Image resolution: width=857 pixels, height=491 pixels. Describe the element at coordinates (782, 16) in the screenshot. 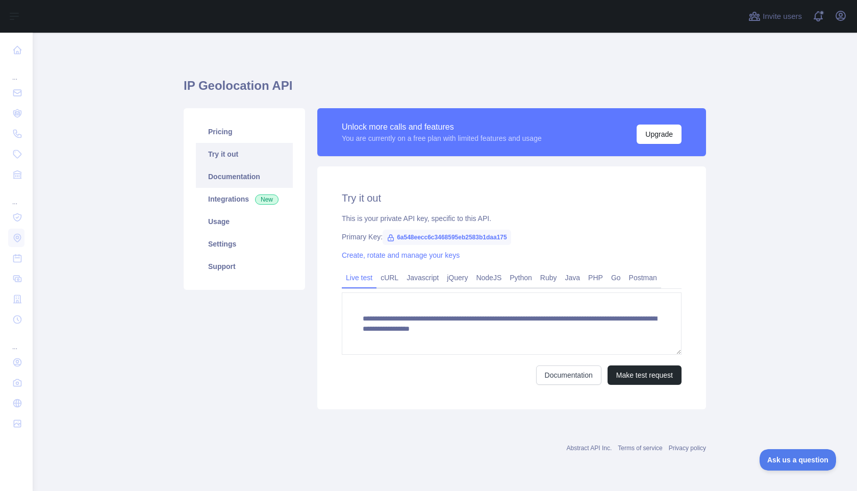

I see `span: Invite users` at that location.